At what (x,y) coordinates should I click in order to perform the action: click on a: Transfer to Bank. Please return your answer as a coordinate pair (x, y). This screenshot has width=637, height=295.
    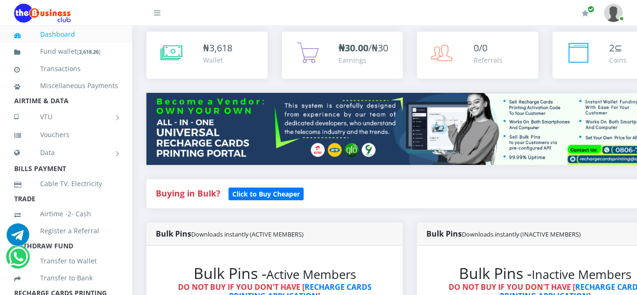
    Looking at the image, I should click on (66, 278).